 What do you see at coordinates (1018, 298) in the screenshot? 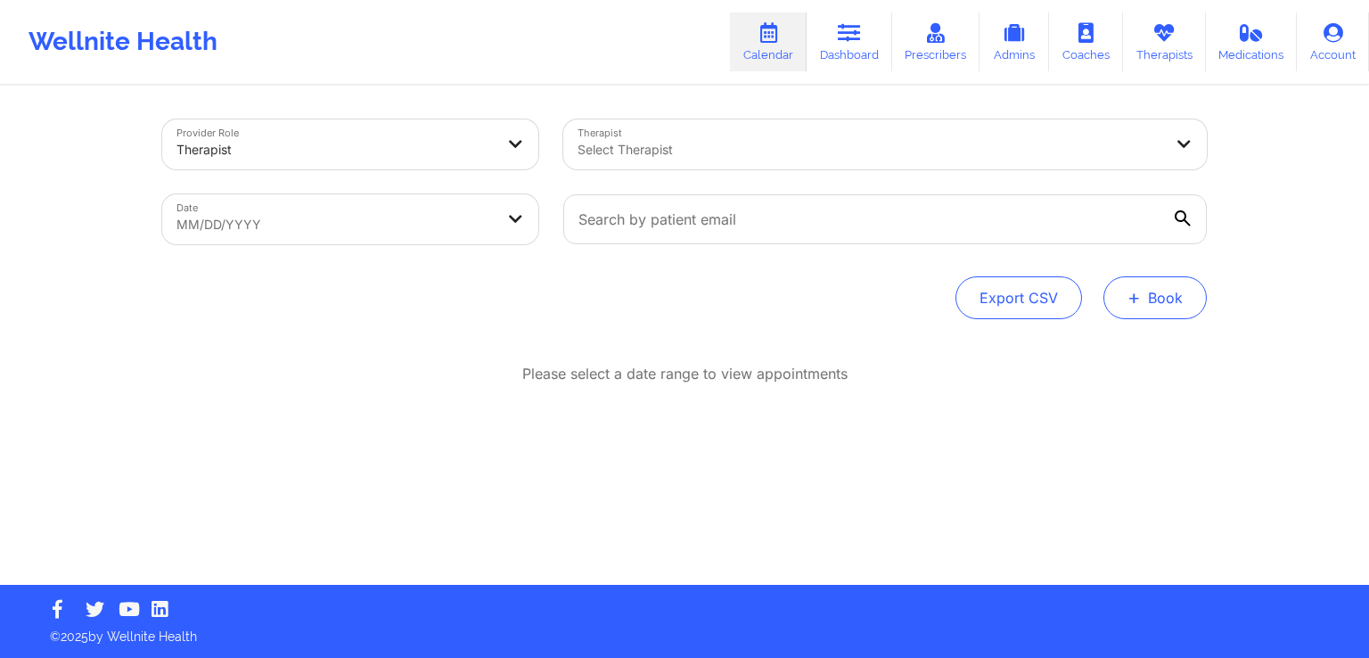
I see `button: Export CSV` at bounding box center [1018, 298].